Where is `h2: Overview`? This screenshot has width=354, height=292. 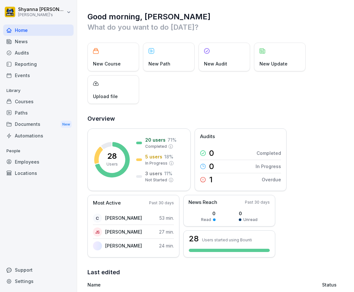
h2: Overview is located at coordinates (216, 119).